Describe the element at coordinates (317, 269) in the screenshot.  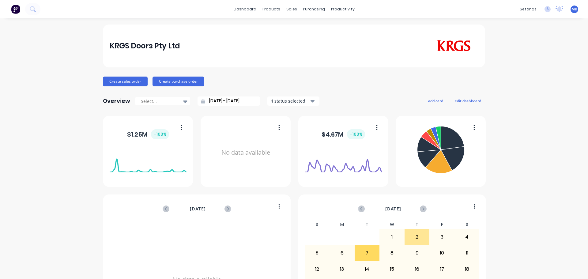
I see `div: 12` at that location.